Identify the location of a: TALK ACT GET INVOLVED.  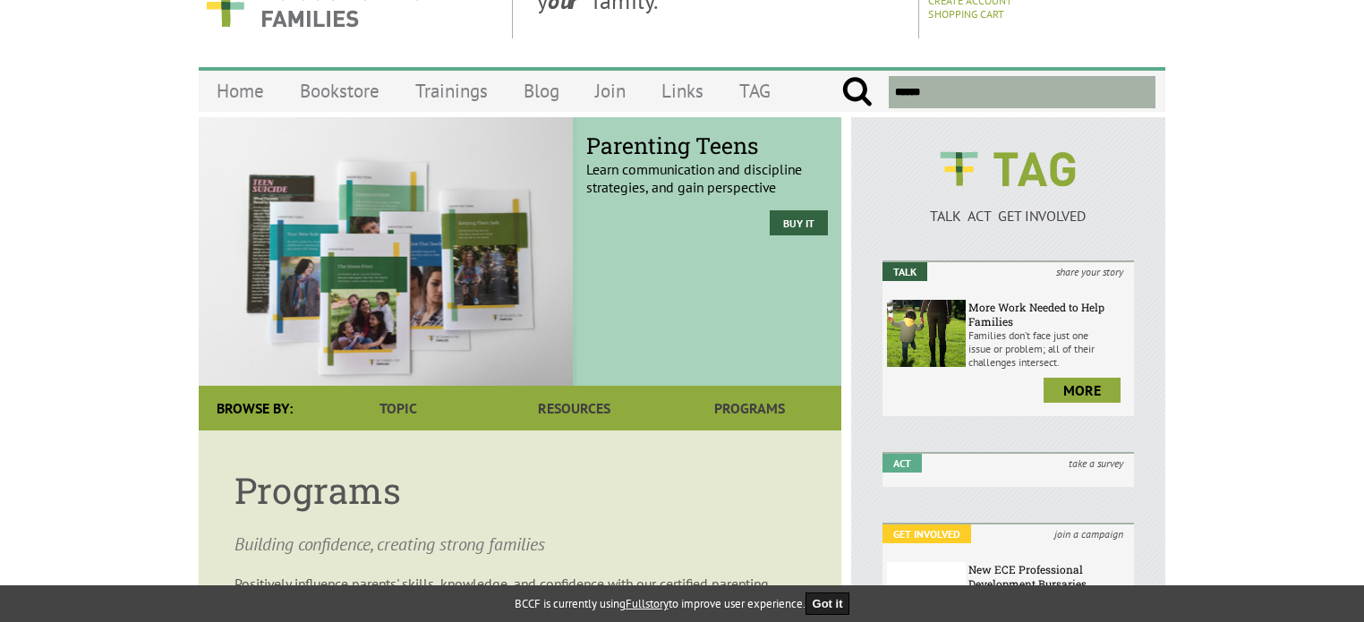
(1008, 207).